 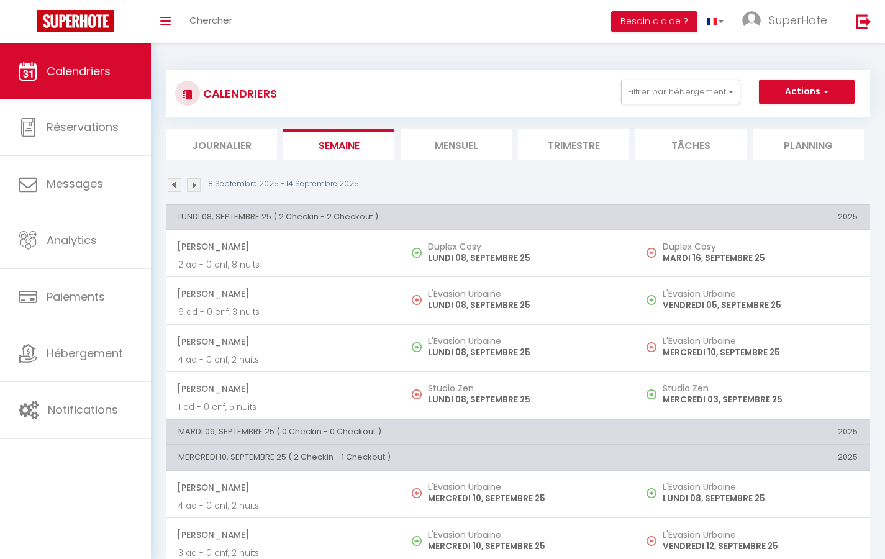 What do you see at coordinates (680, 92) in the screenshot?
I see `button: Filtrer par hébergement` at bounding box center [680, 92].